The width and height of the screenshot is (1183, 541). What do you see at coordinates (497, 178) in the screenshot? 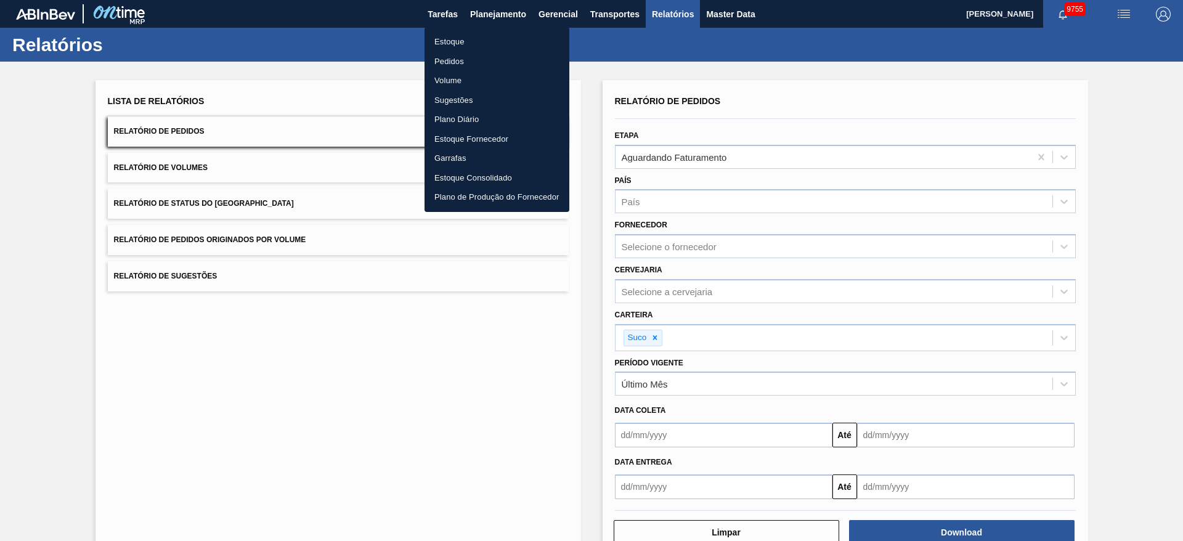
I see `a: Estoque Consolidado` at bounding box center [497, 178].